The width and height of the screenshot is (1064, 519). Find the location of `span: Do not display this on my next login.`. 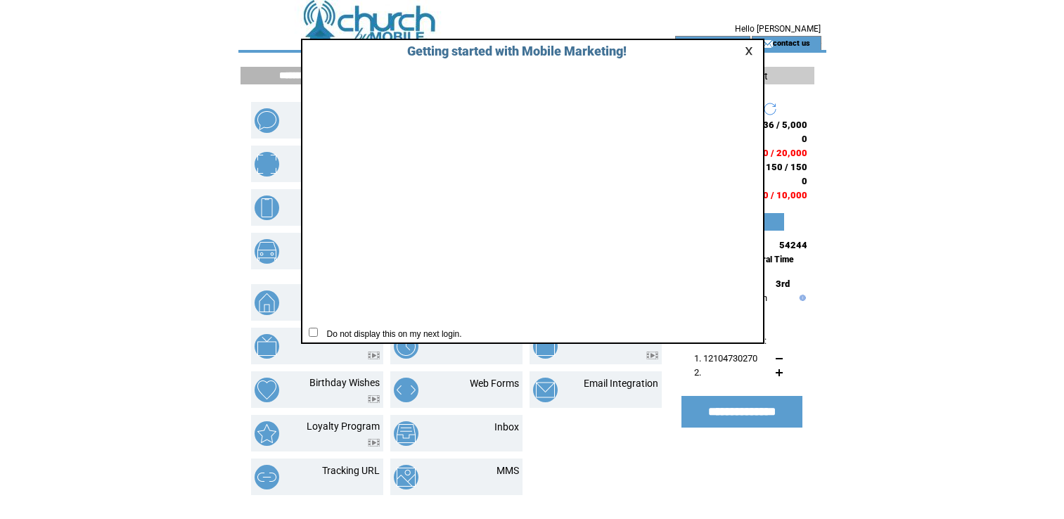

span: Do not display this on my next login. is located at coordinates (391, 334).